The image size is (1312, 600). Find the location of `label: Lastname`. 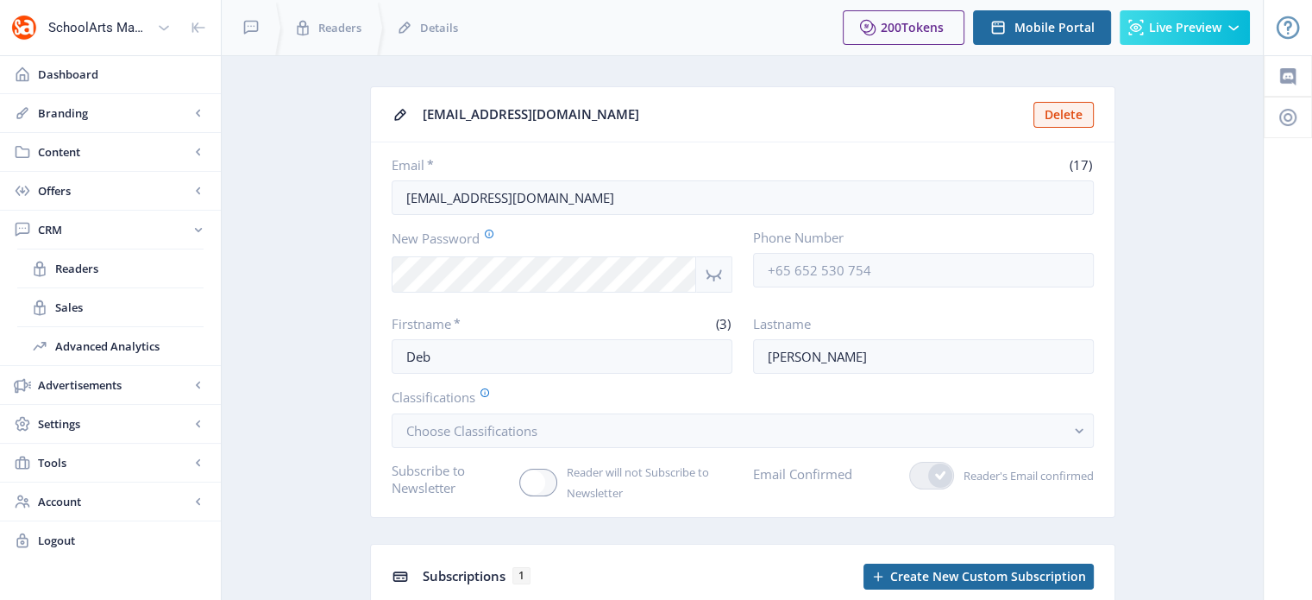

label: Lastname is located at coordinates (916, 324).